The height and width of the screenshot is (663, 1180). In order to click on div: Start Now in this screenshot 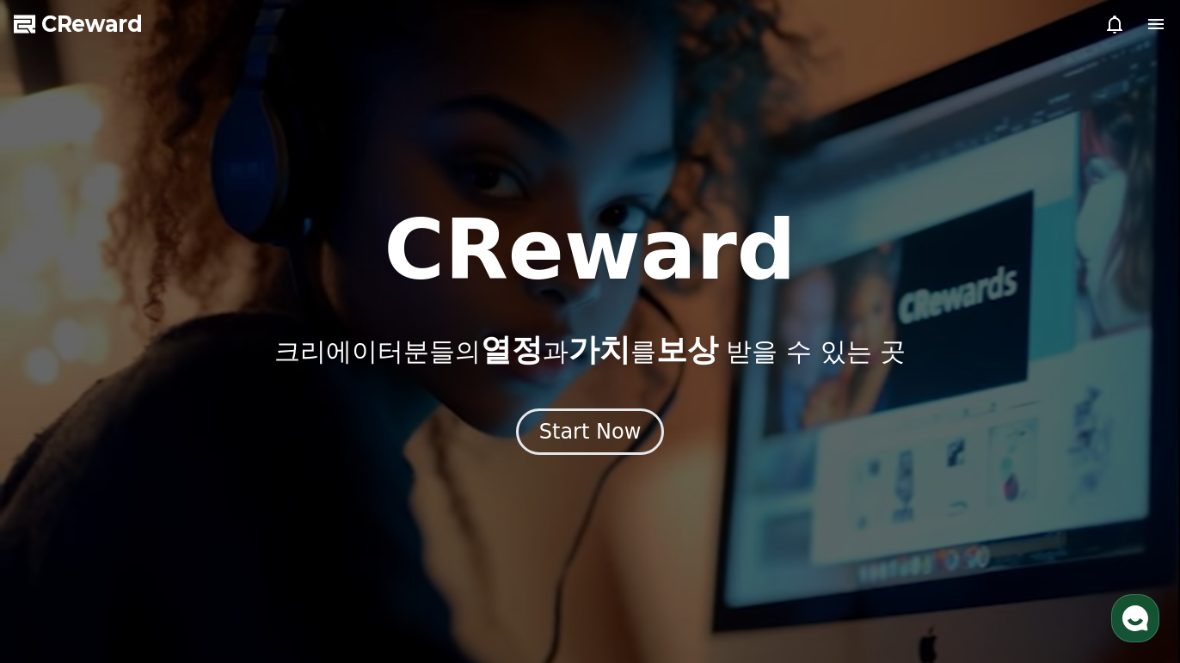, I will do `click(590, 432)`.